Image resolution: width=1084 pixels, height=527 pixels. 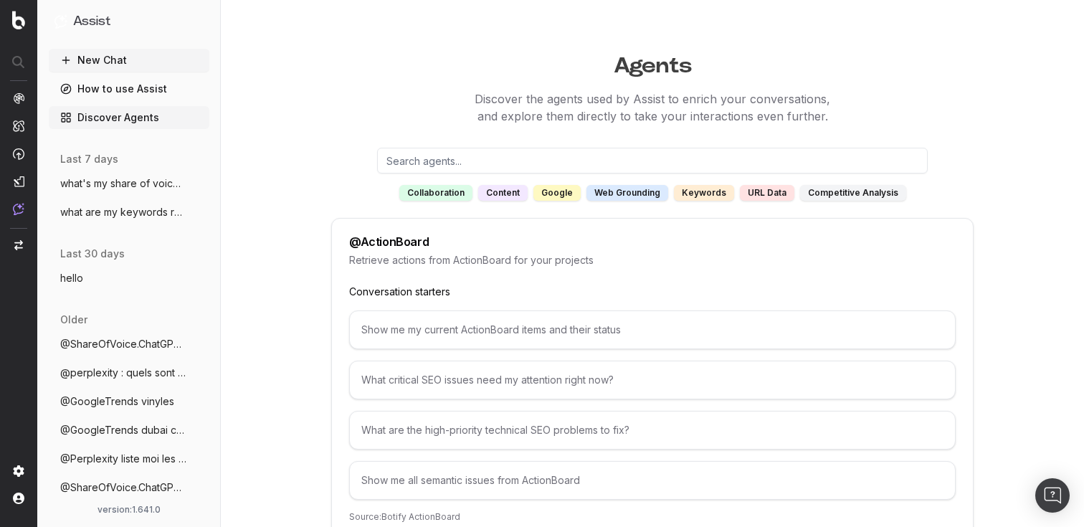 I want to click on div: URL data, so click(x=767, y=193).